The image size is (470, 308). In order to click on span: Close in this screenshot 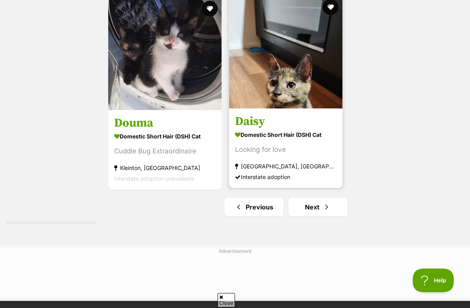, I will do `click(226, 300)`.